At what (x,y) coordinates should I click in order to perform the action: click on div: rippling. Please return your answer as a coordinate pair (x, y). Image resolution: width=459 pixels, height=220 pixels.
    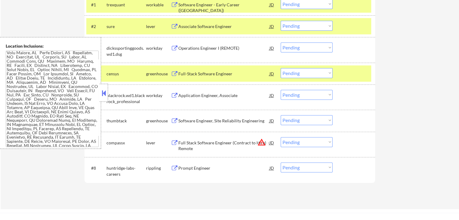
    Looking at the image, I should click on (158, 168).